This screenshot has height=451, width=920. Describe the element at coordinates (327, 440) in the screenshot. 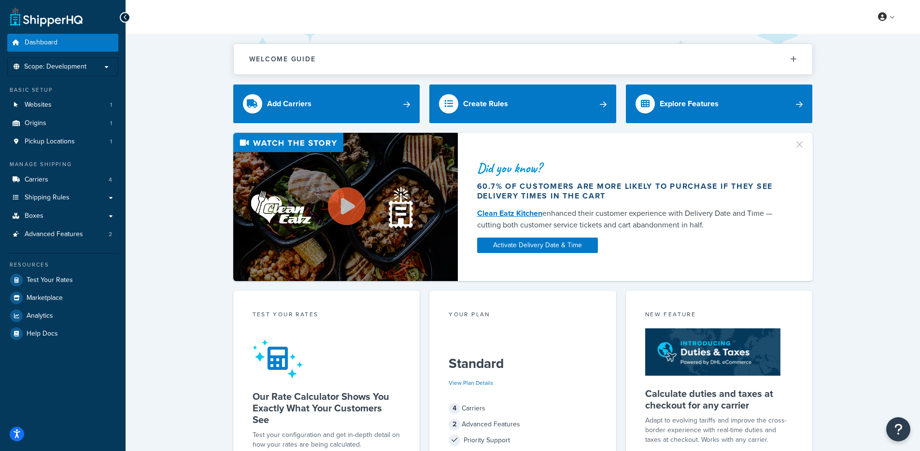

I see `div: Test your configuration and get in-depth detail on how your rates are being calculated.` at that location.